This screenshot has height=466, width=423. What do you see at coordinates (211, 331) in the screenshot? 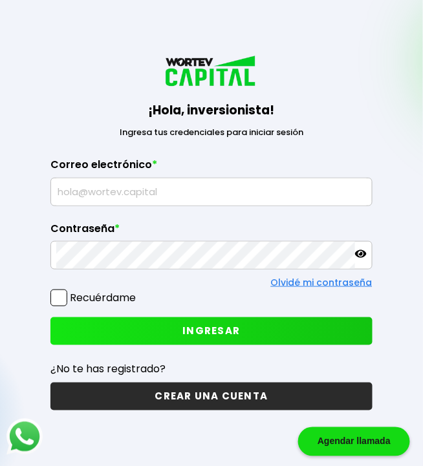
I see `span: INGRESAR` at bounding box center [211, 331].